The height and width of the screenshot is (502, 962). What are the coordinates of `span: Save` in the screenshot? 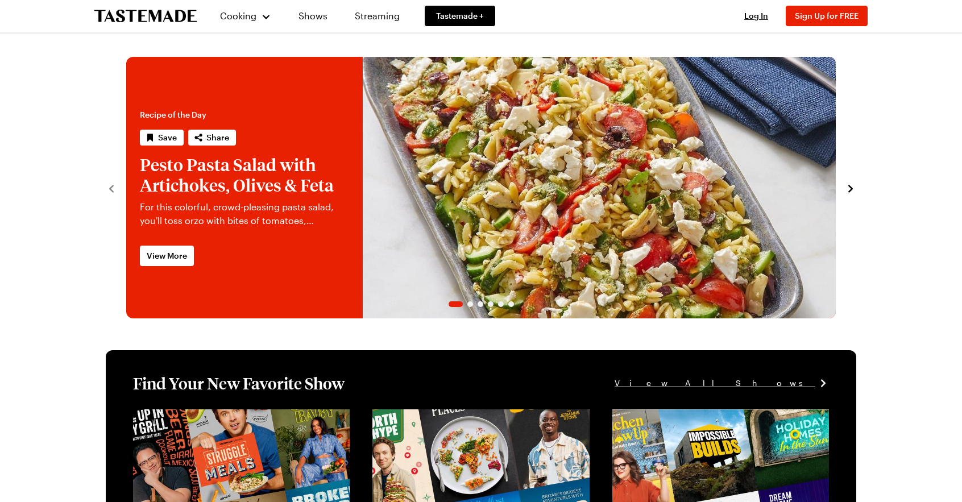 It's located at (167, 138).